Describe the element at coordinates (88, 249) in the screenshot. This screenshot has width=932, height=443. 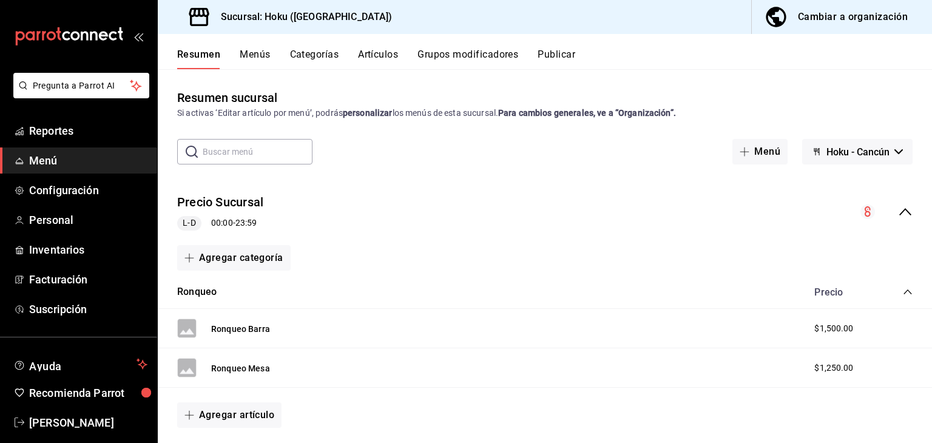
I see `span: Inventarios` at that location.